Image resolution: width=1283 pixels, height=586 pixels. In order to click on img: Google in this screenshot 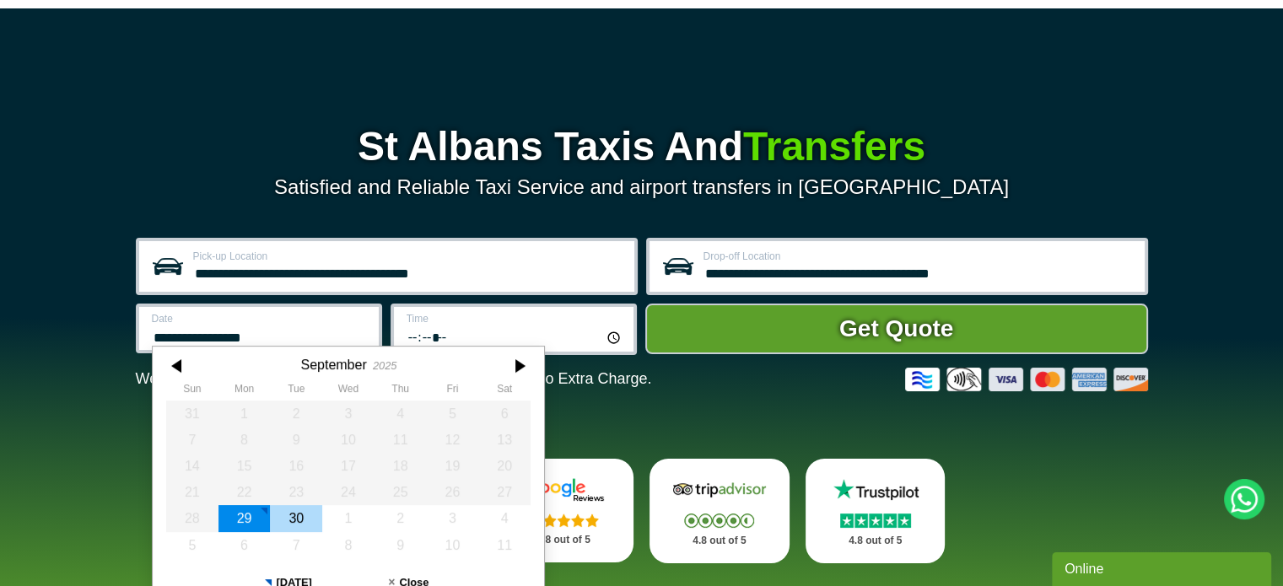, I will do `click(564, 490)`.